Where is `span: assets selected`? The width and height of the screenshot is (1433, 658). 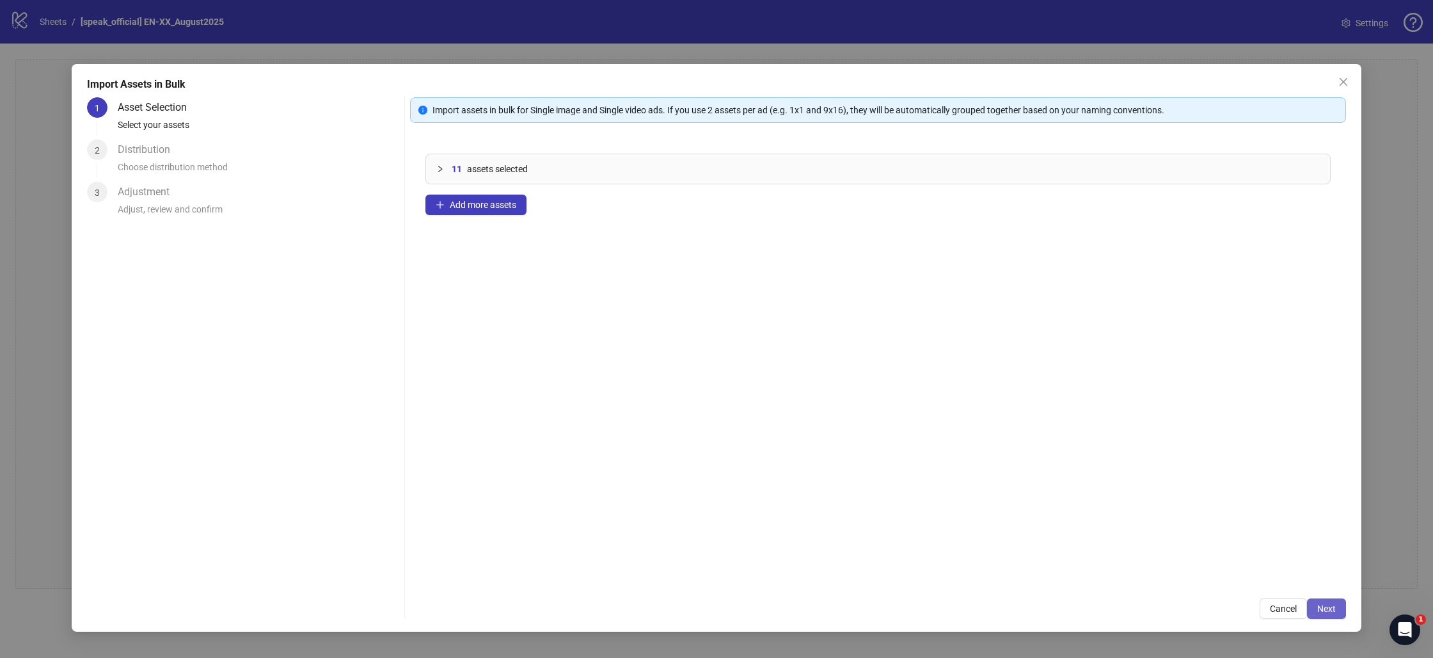
span: assets selected is located at coordinates (497, 169).